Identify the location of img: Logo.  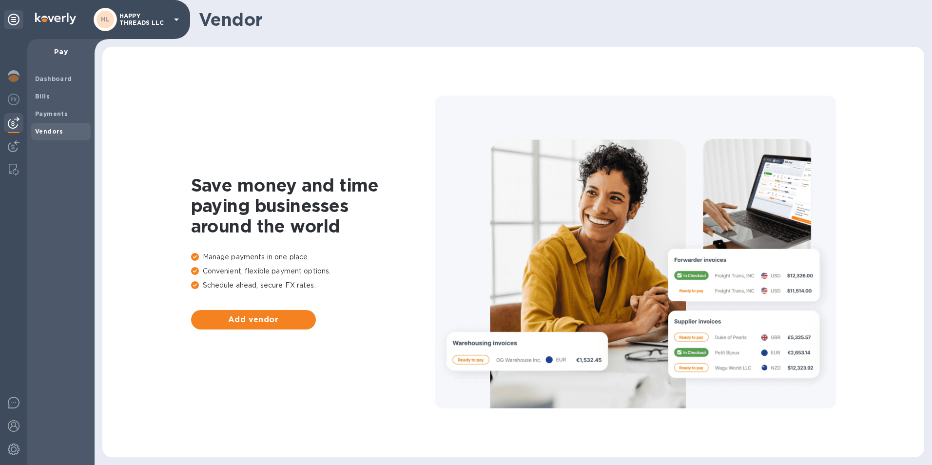
(56, 19).